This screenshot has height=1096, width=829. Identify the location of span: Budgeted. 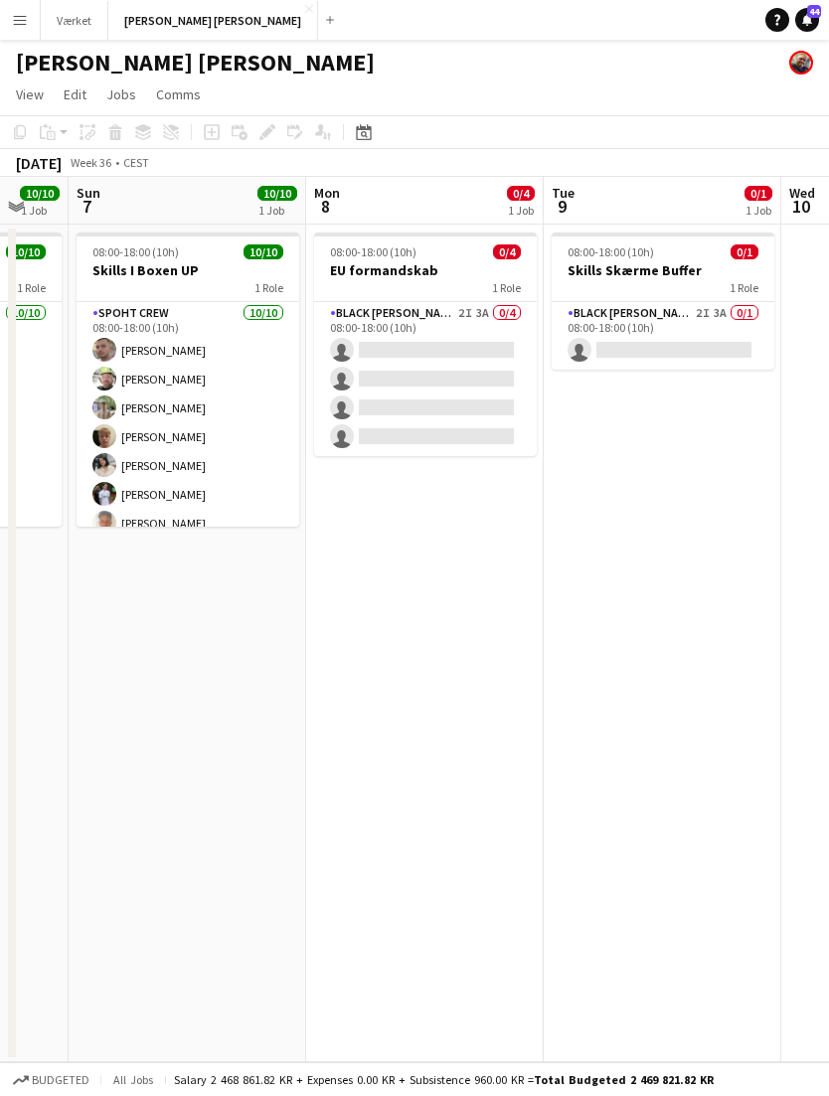
(61, 1080).